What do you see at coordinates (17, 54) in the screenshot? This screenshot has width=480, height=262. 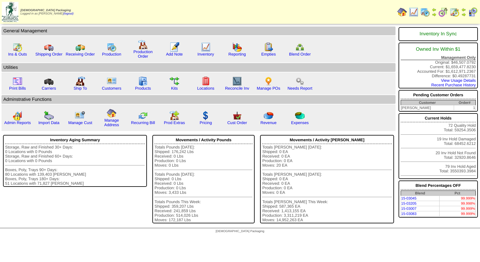 I see `a: Ins & Outs` at bounding box center [17, 54].